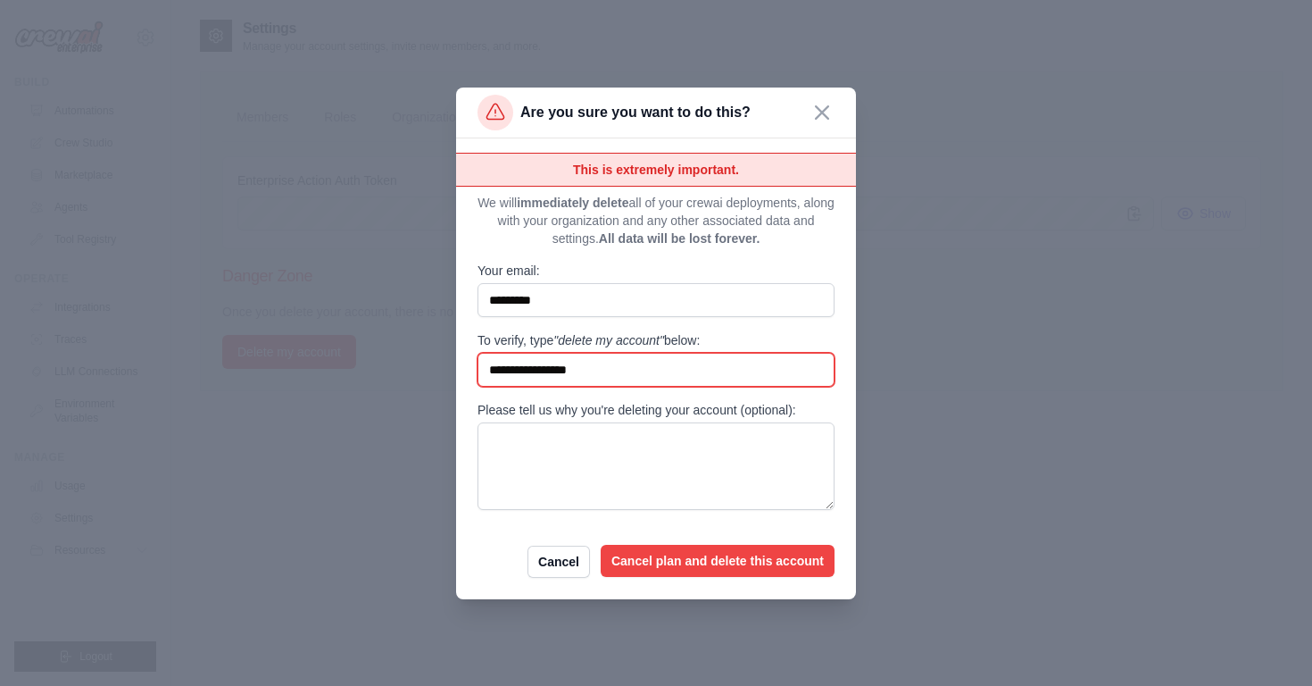 This screenshot has height=686, width=1312. I want to click on label: Please tell us why you're deleting your account (optional):, so click(656, 410).